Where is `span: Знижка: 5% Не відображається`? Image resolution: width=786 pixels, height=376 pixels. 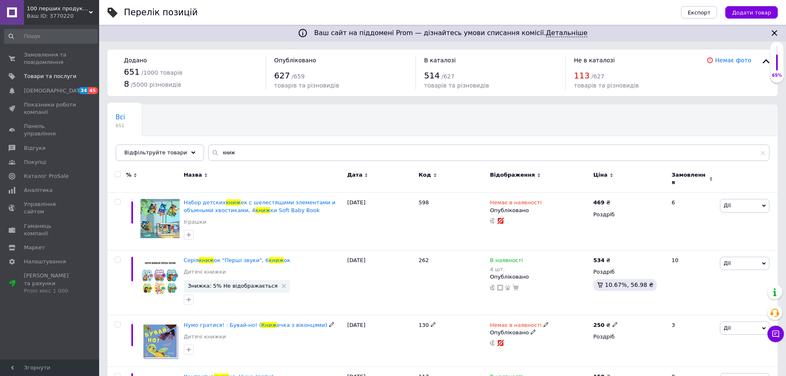 span: Знижка: 5% Не відображається is located at coordinates (232, 286).